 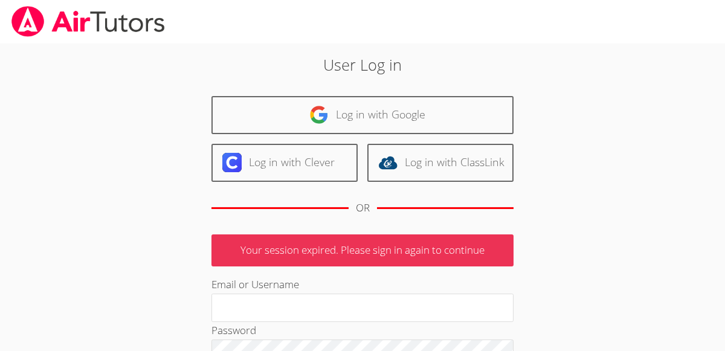 What do you see at coordinates (362, 65) in the screenshot?
I see `h2: User Log in` at bounding box center [362, 65].